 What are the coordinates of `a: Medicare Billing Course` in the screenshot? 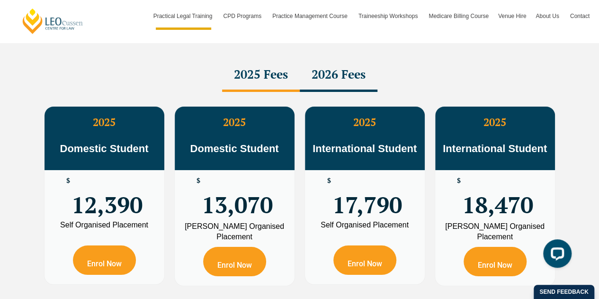 It's located at (458, 16).